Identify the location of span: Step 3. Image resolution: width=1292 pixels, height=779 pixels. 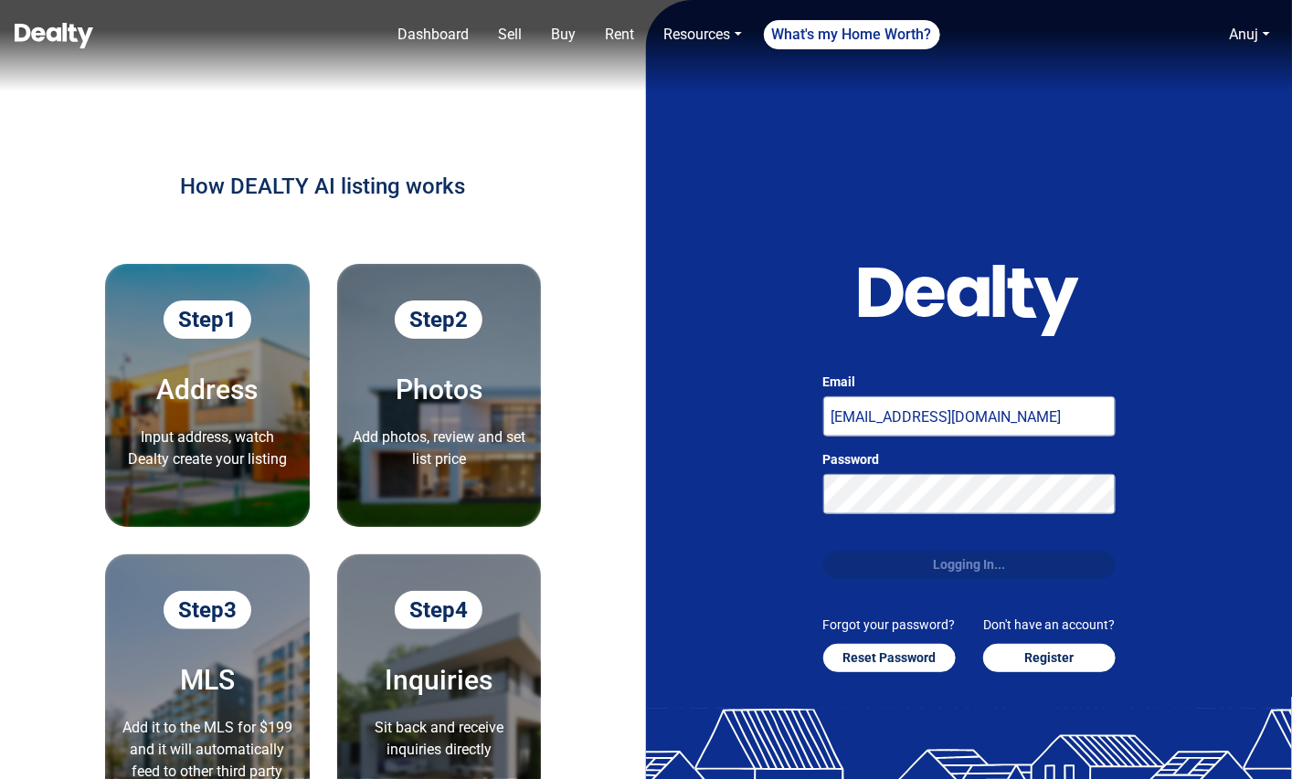
(207, 610).